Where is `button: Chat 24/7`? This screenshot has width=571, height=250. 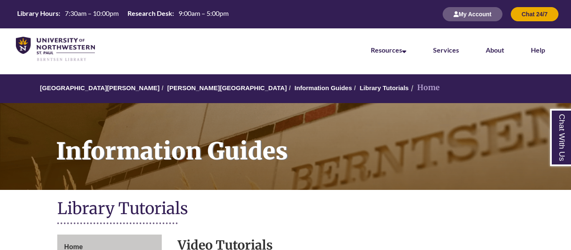
button: Chat 24/7 is located at coordinates (534, 14).